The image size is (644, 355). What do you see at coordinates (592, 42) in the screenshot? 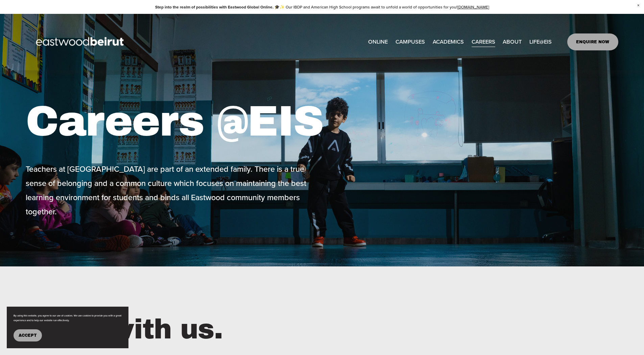
I see `a: ENQUIRE NOW` at bounding box center [592, 42].